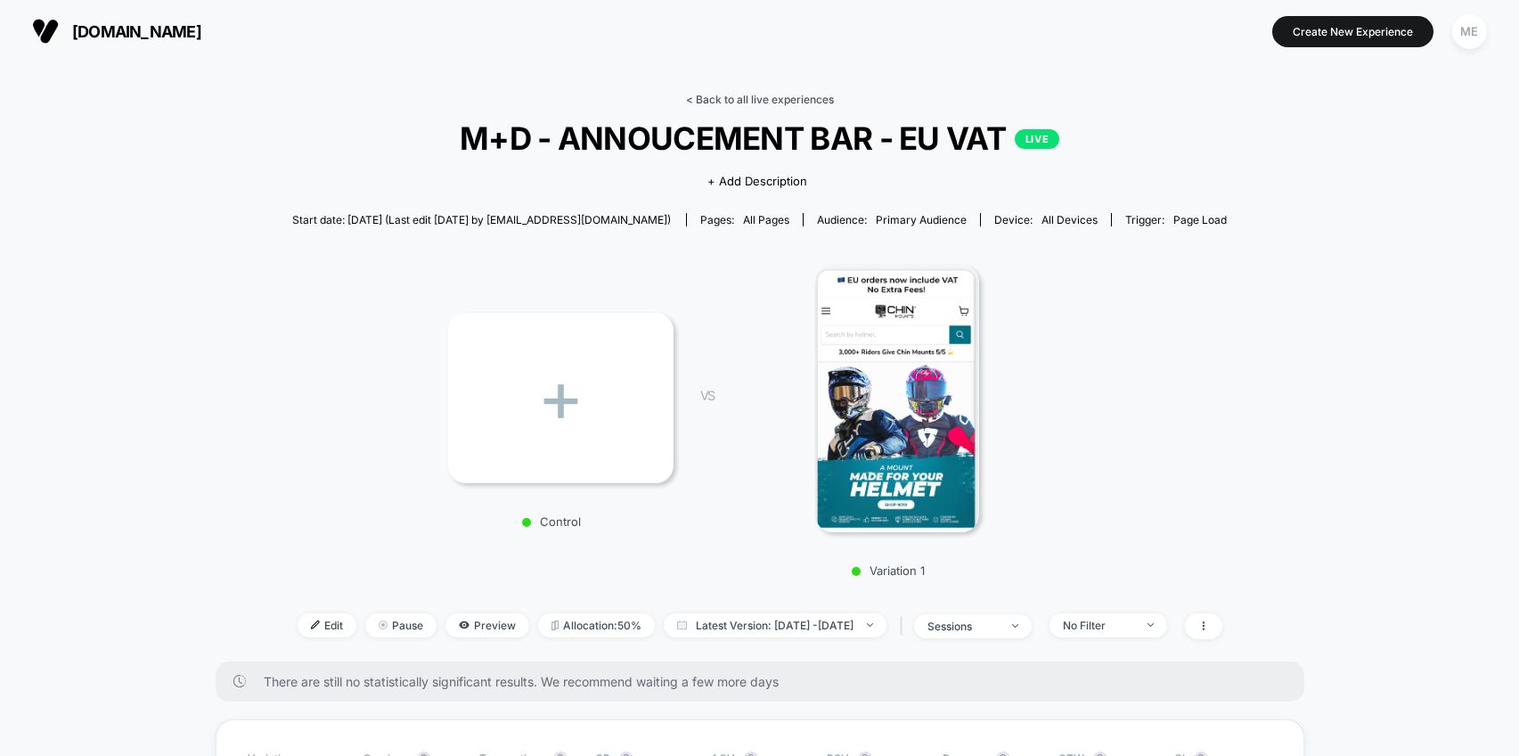  Describe the element at coordinates (1469, 31) in the screenshot. I see `button: ME` at that location.